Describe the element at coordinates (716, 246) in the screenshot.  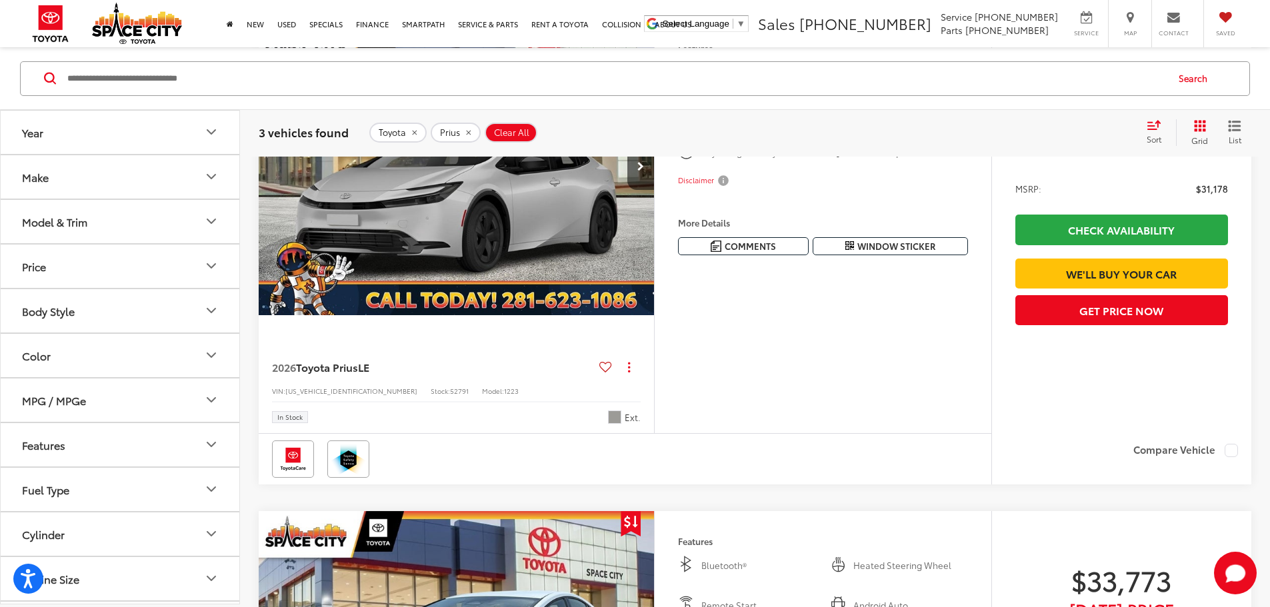
I see `img: Comments` at that location.